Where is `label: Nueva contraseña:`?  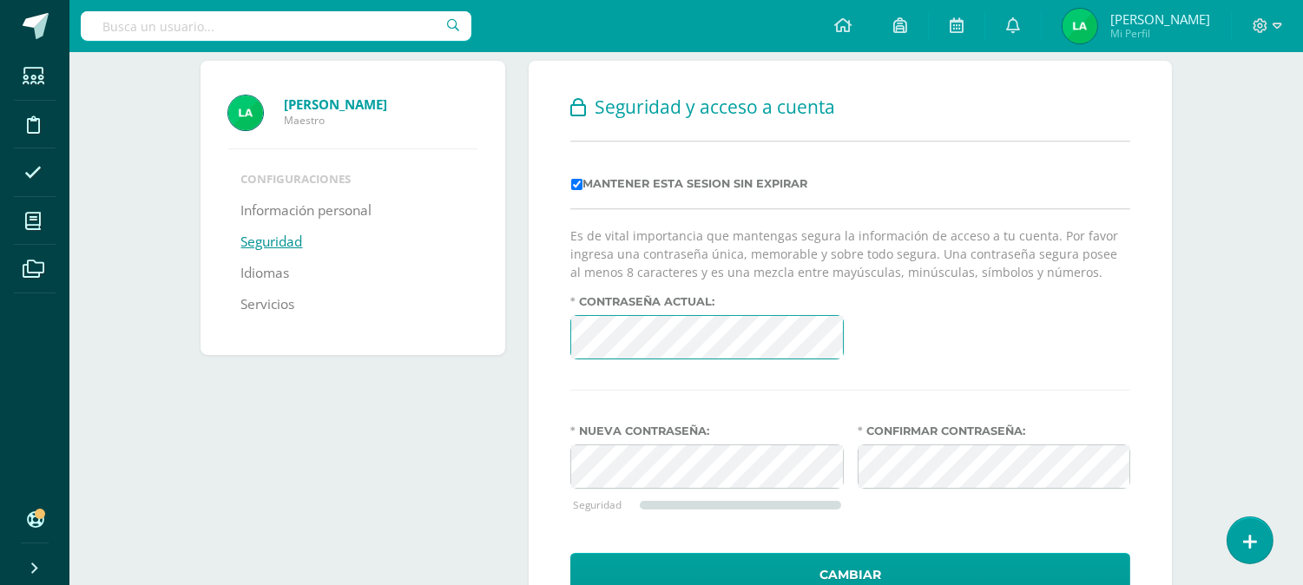
label: Nueva contraseña: is located at coordinates (706, 430).